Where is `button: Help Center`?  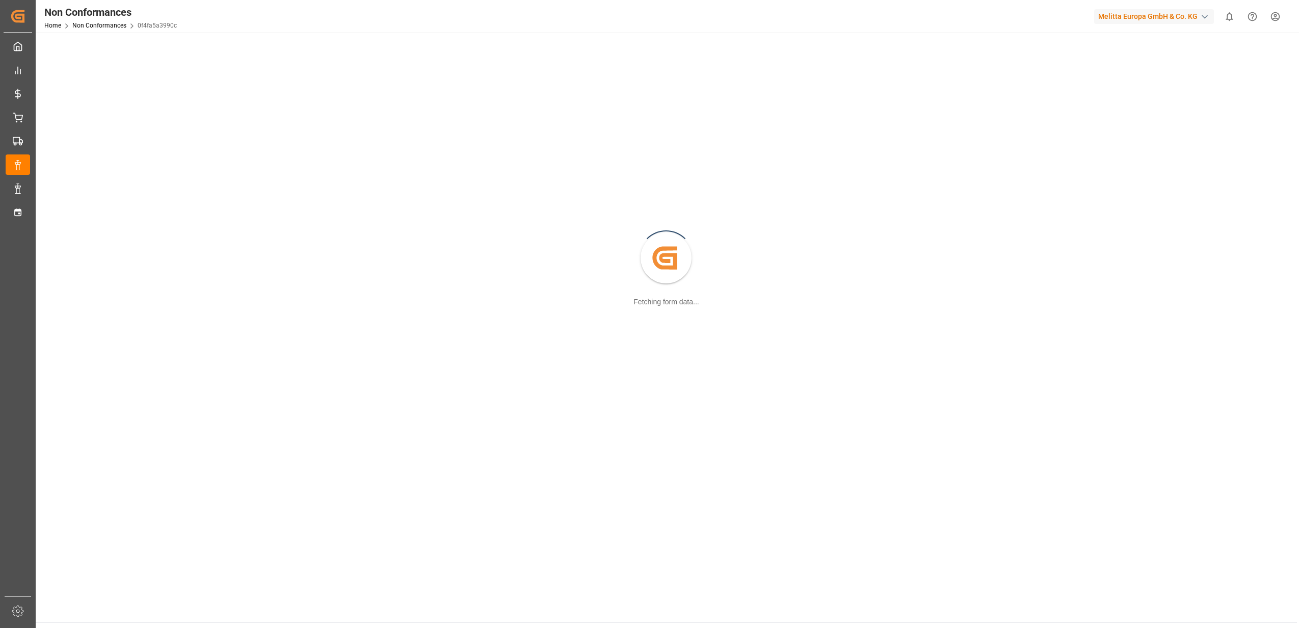 button: Help Center is located at coordinates (1252, 16).